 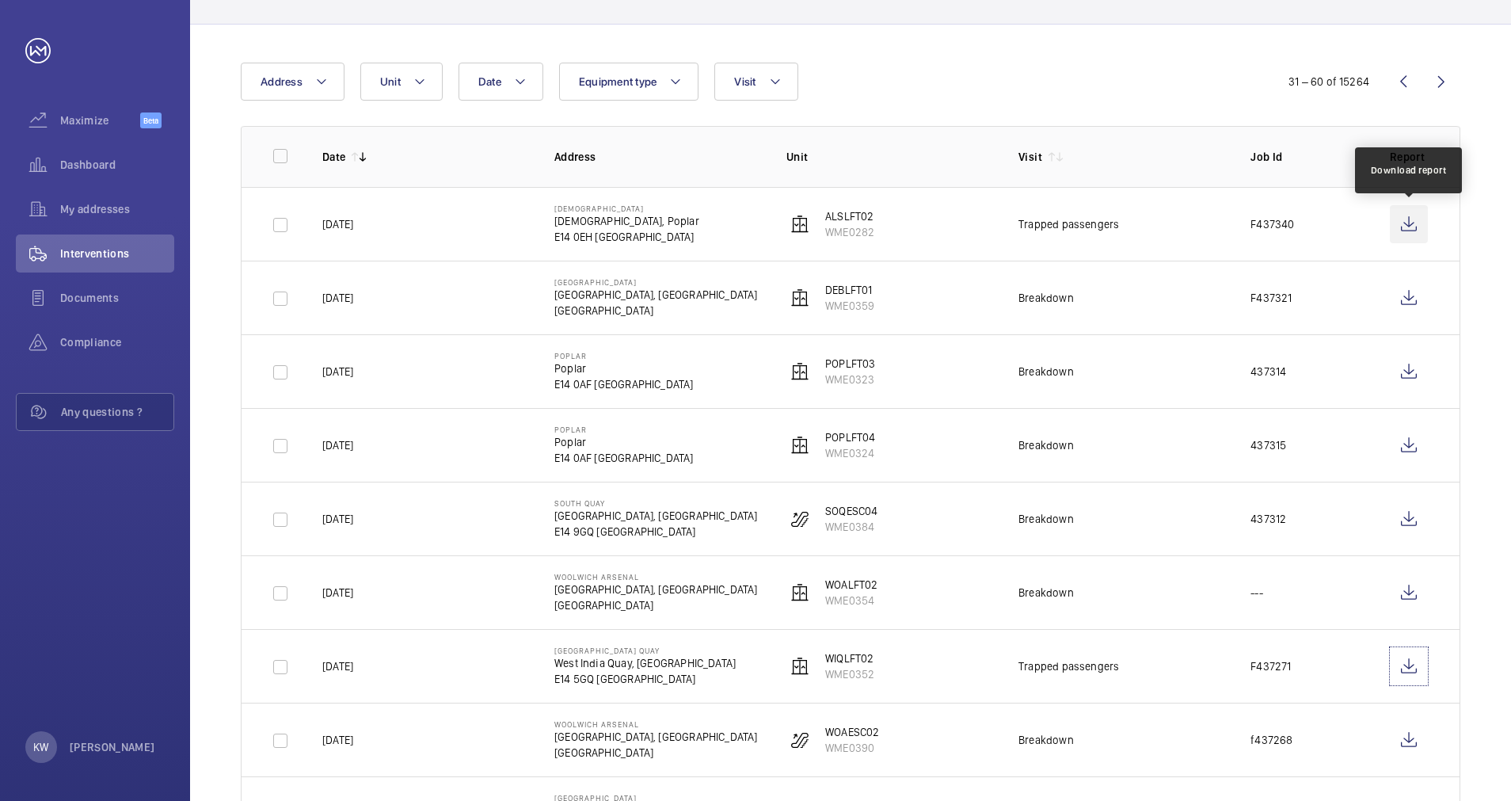 What do you see at coordinates (852, 748) in the screenshot?
I see `p: WME0390` at bounding box center [852, 748].